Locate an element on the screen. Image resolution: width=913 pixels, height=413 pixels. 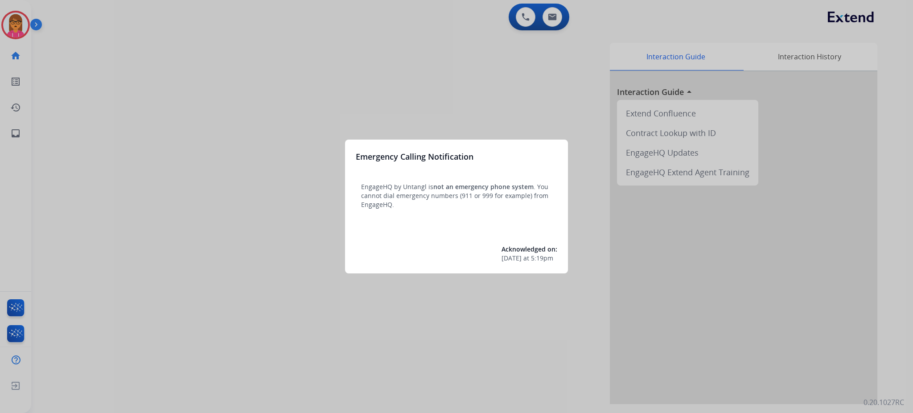
span: 5:19pm is located at coordinates (542, 258).